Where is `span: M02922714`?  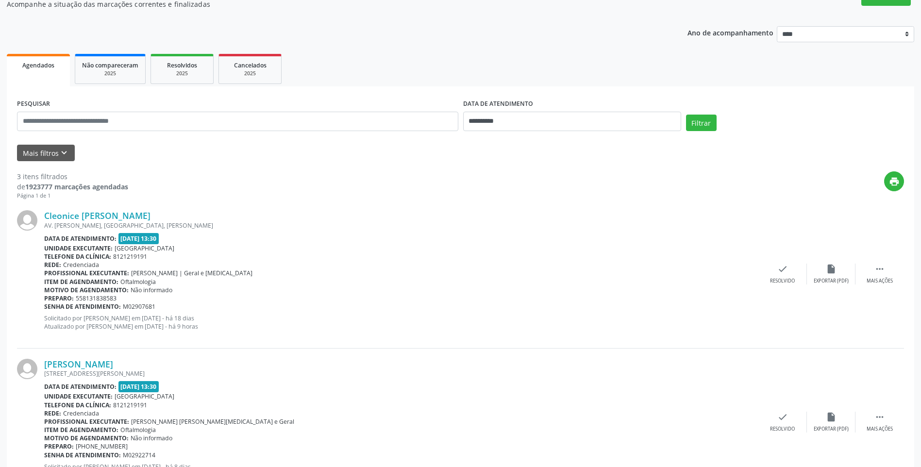 span: M02922714 is located at coordinates (139, 455).